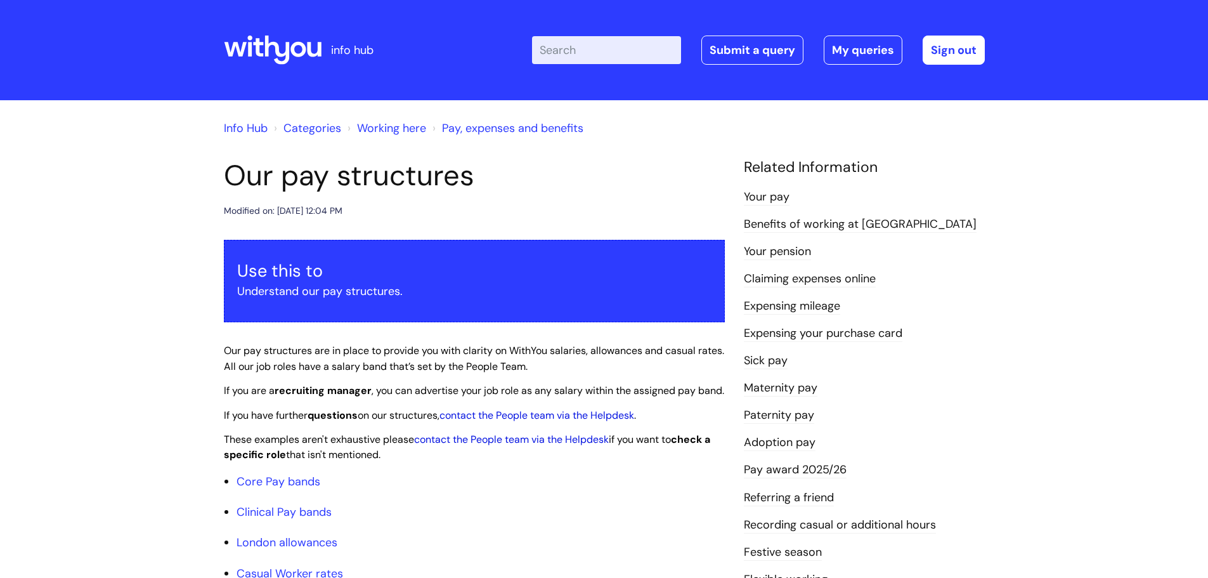  What do you see at coordinates (765, 361) in the screenshot?
I see `a: Sick pay` at bounding box center [765, 361].